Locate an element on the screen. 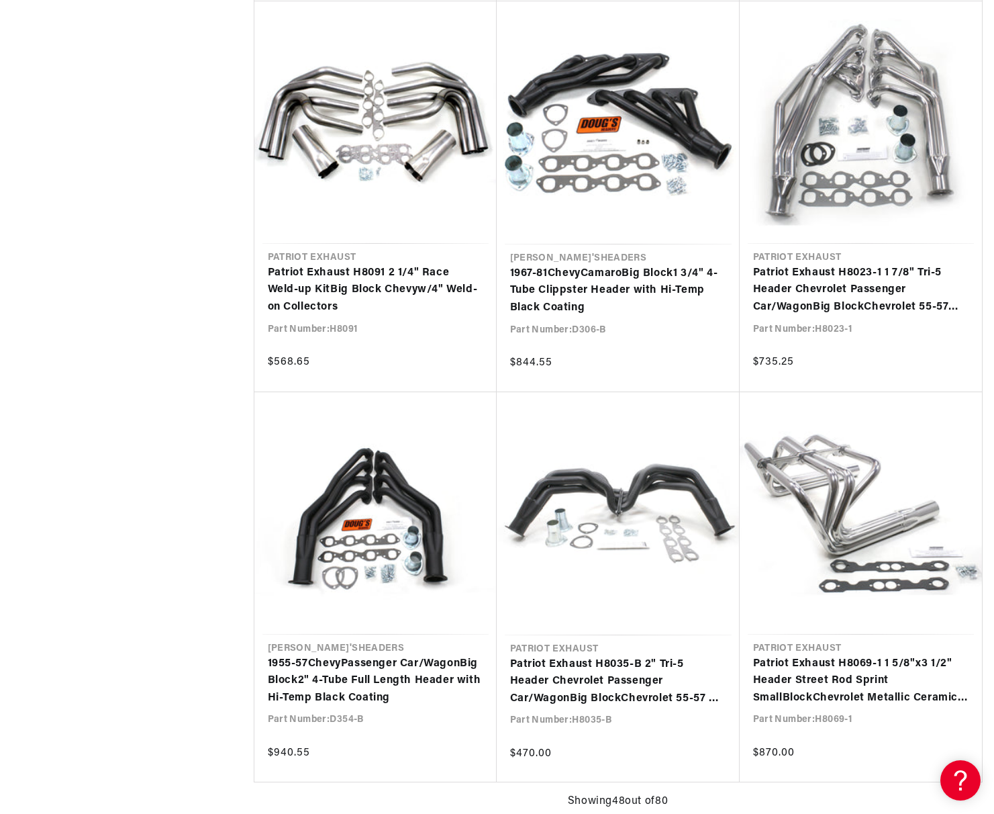 The height and width of the screenshot is (814, 994). a: 1967-81ChevyCamaroBig Block1 3/4" 4-Tube Clippster Header with Hi-Temp Black Coating is located at coordinates (618, 291).